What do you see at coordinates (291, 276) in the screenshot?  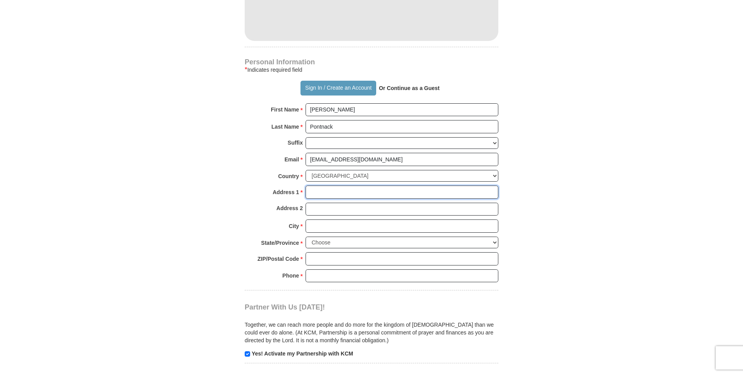 I see `strong: Phone` at bounding box center [291, 276].